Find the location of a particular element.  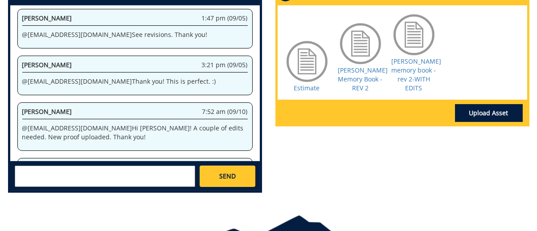

span: SEND is located at coordinates (227, 176).